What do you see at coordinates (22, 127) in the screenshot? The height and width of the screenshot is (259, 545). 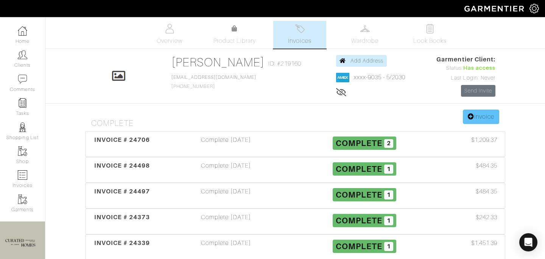 I see `img: stylists-icon-eb353228a002819b7ec25b43dbf5f0378dd9e0616d9560372ff212230b889e62.png` at bounding box center [22, 127].